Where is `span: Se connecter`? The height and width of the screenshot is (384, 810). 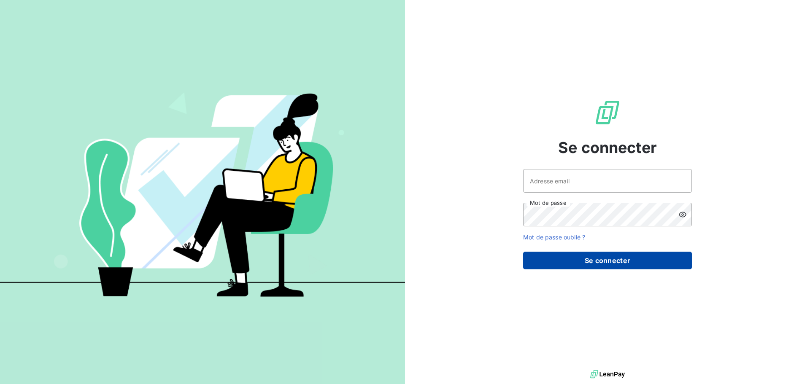
span: Se connecter is located at coordinates (607, 148).